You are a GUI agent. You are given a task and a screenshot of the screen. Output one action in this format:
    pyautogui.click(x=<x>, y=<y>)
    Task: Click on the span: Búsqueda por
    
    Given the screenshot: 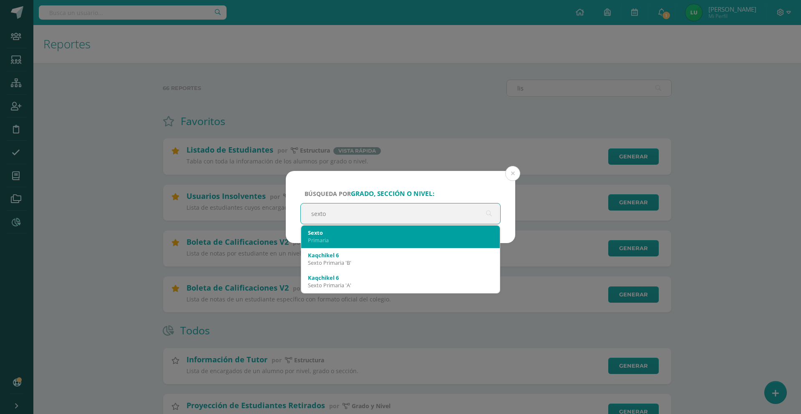 What is the action you would take?
    pyautogui.click(x=369, y=194)
    